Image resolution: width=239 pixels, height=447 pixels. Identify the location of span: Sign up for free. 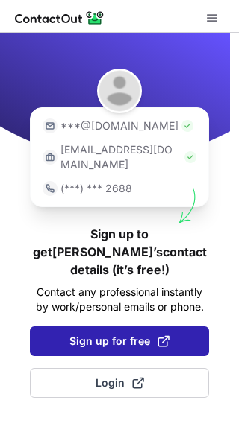
(119, 341).